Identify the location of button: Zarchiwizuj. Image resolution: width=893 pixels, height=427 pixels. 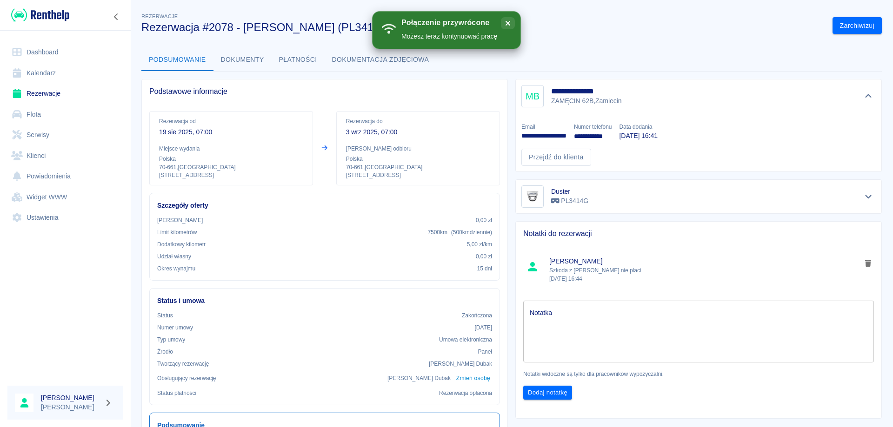
(857, 26).